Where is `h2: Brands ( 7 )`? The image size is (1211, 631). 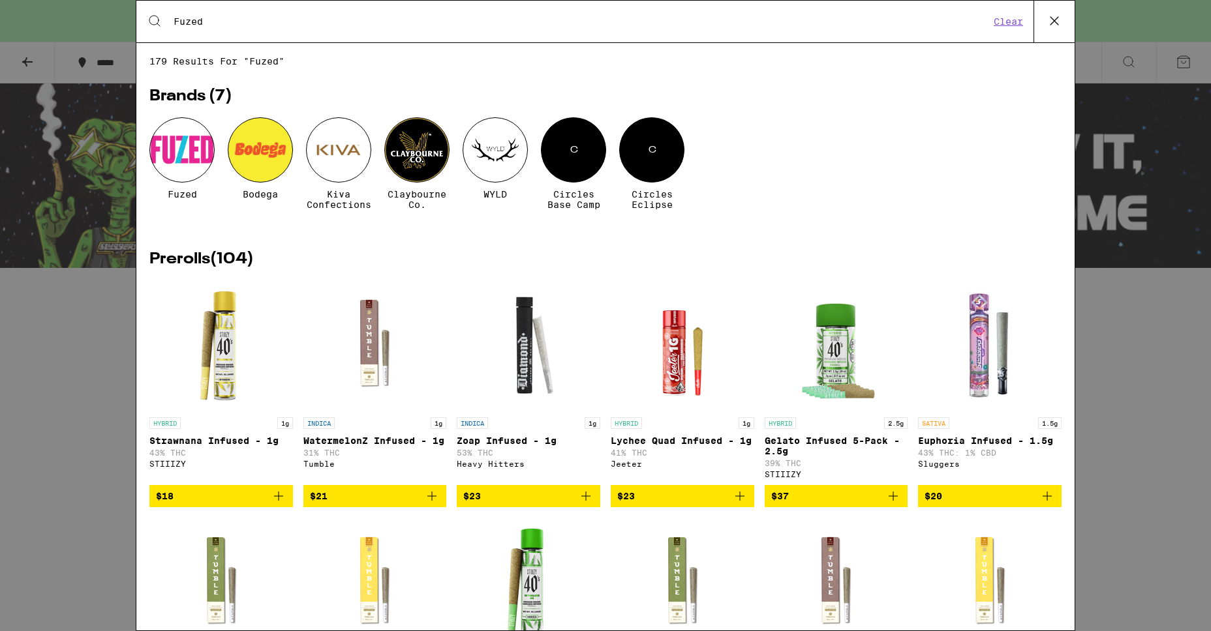
h2: Brands ( 7 ) is located at coordinates (605, 97).